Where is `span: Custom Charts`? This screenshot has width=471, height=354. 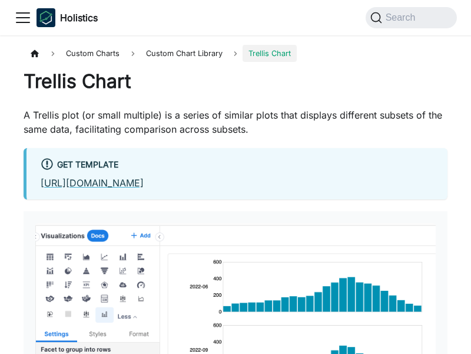 span: Custom Charts is located at coordinates (93, 53).